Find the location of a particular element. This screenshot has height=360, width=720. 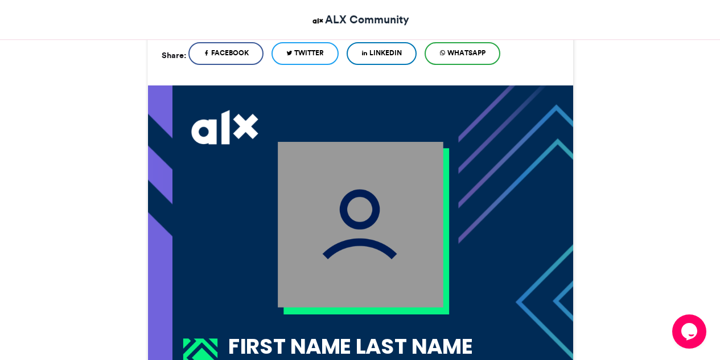

h5: Share: is located at coordinates (174, 55).